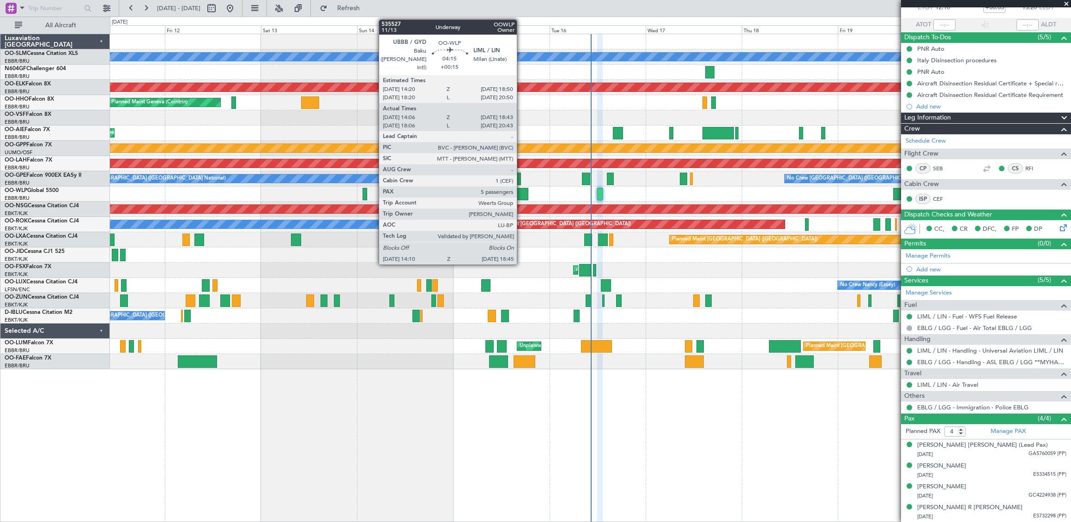 The height and width of the screenshot is (522, 1071). Describe the element at coordinates (939, 229) in the screenshot. I see `span: CC,` at that location.